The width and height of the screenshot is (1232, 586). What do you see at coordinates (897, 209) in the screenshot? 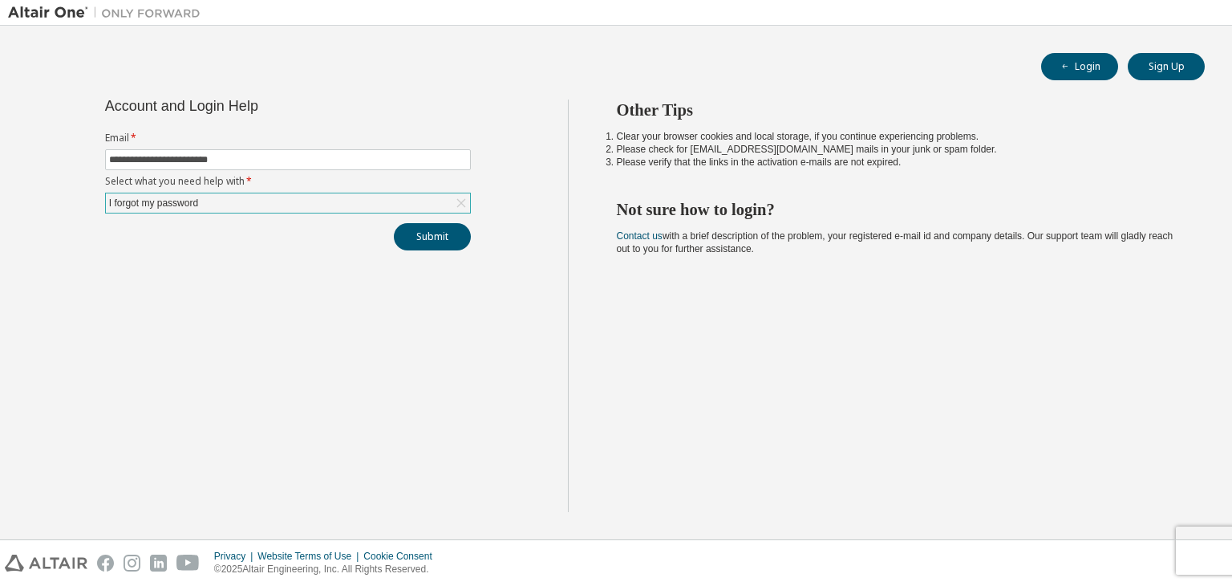
I see `h2: Not sure how to login?` at bounding box center [897, 209].